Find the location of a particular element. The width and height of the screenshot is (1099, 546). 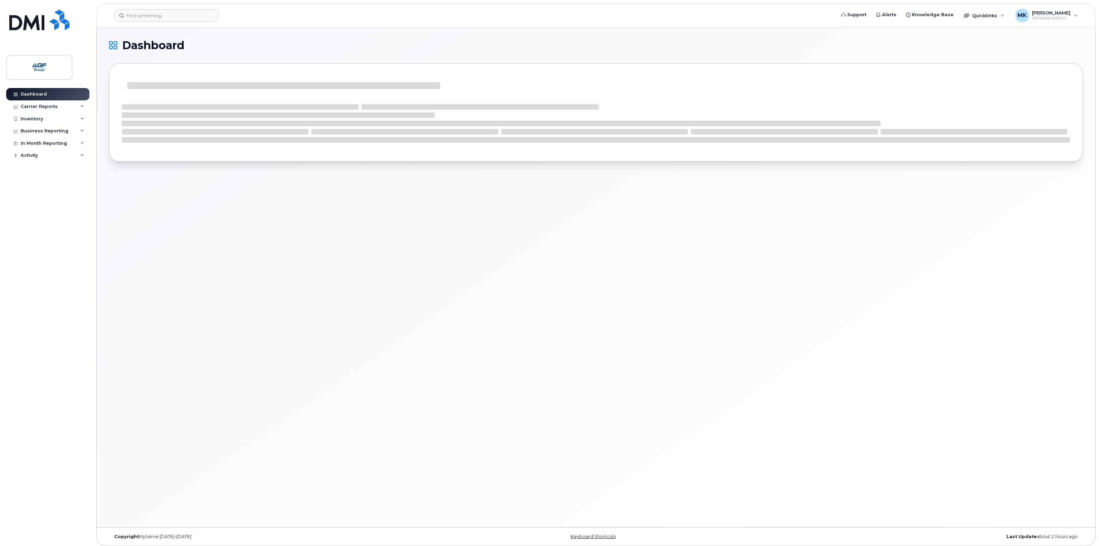

strong: Last Update is located at coordinates (1021, 536).